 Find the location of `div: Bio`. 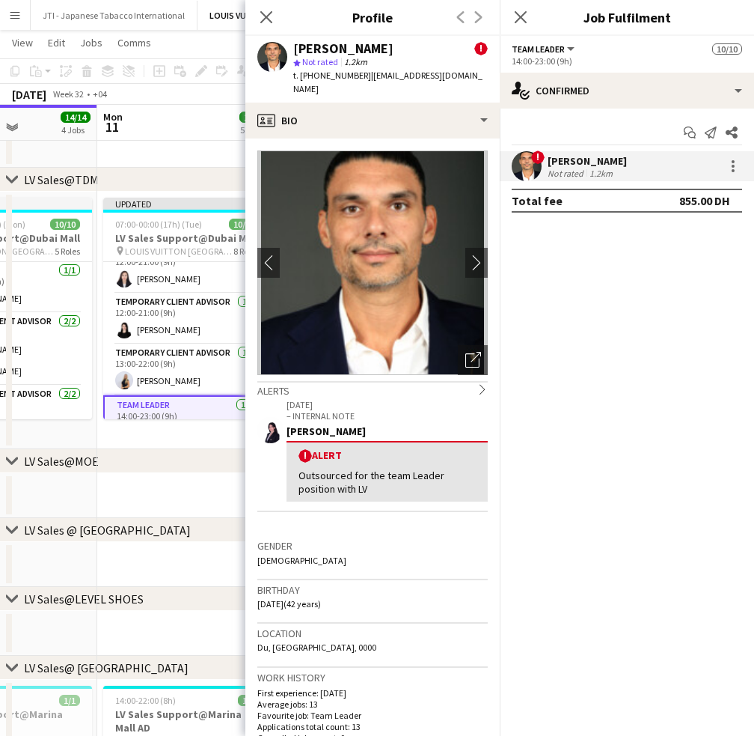

div: Bio is located at coordinates (373, 120).